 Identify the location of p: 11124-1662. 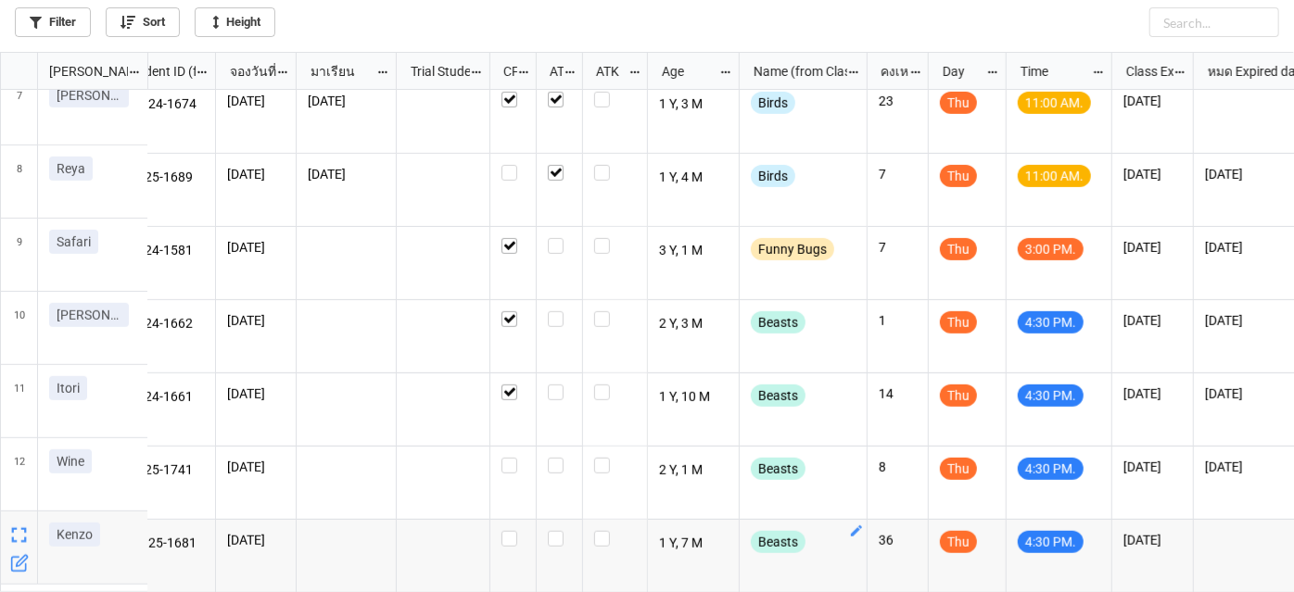
(163, 324).